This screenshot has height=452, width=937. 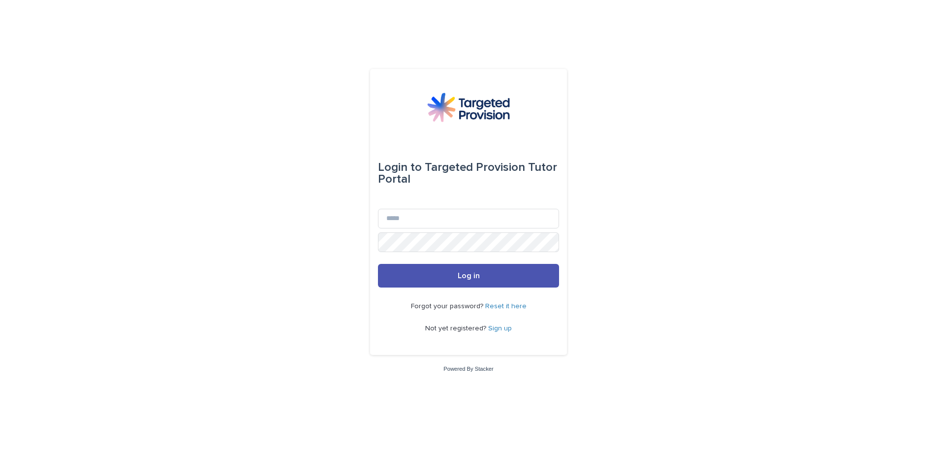 I want to click on a: Sign up, so click(x=500, y=328).